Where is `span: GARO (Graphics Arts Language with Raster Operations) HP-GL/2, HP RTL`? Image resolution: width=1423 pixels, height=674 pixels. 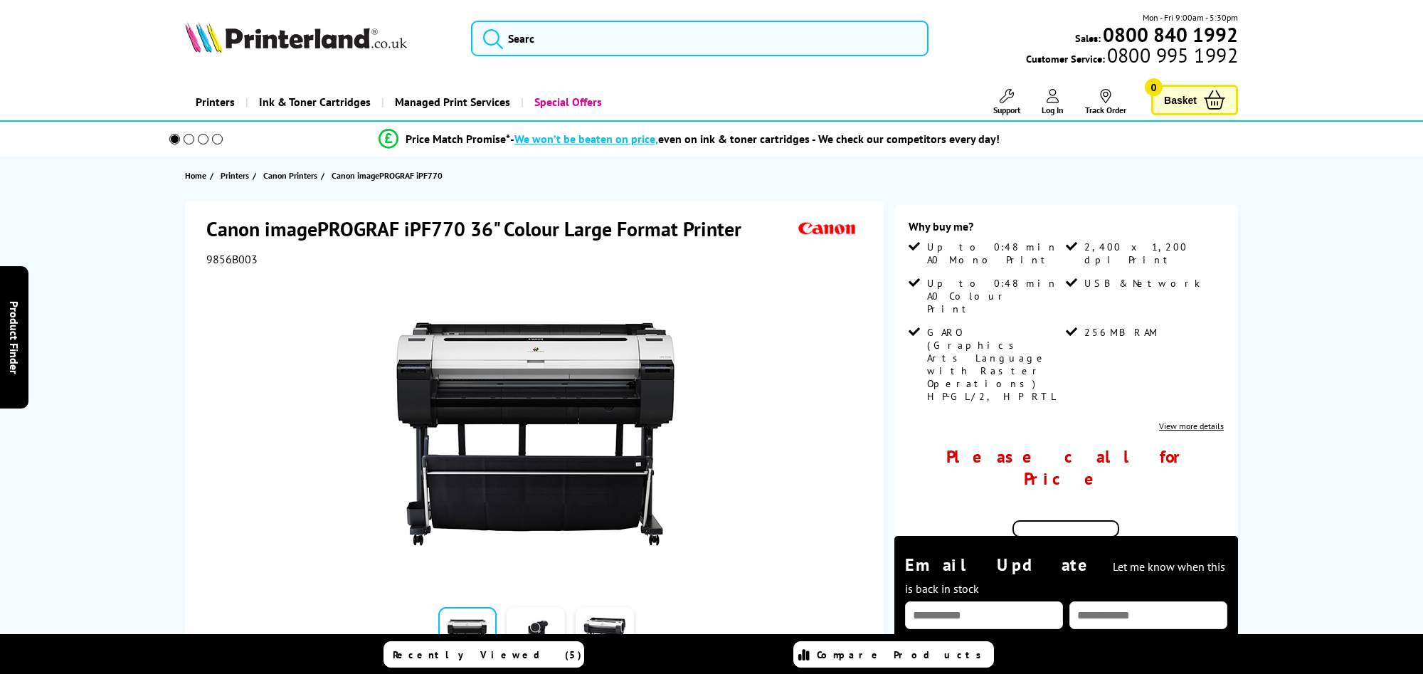
span: GARO (Graphics Arts Language with Raster Operations) HP-GL/2, HP RTL is located at coordinates (995, 364).